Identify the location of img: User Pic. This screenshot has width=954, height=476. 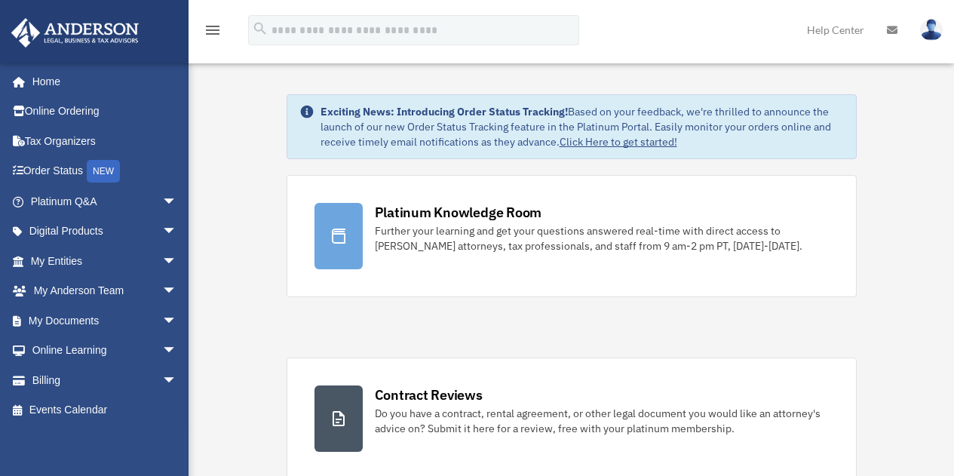
(932, 29).